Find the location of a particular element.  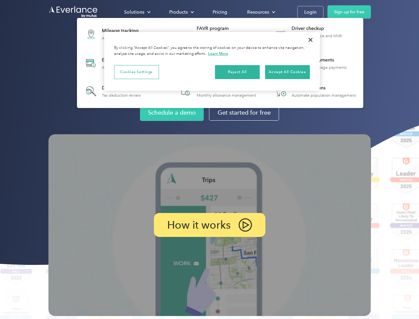

a: Deduction finderTax deduction review is located at coordinates (112, 91).